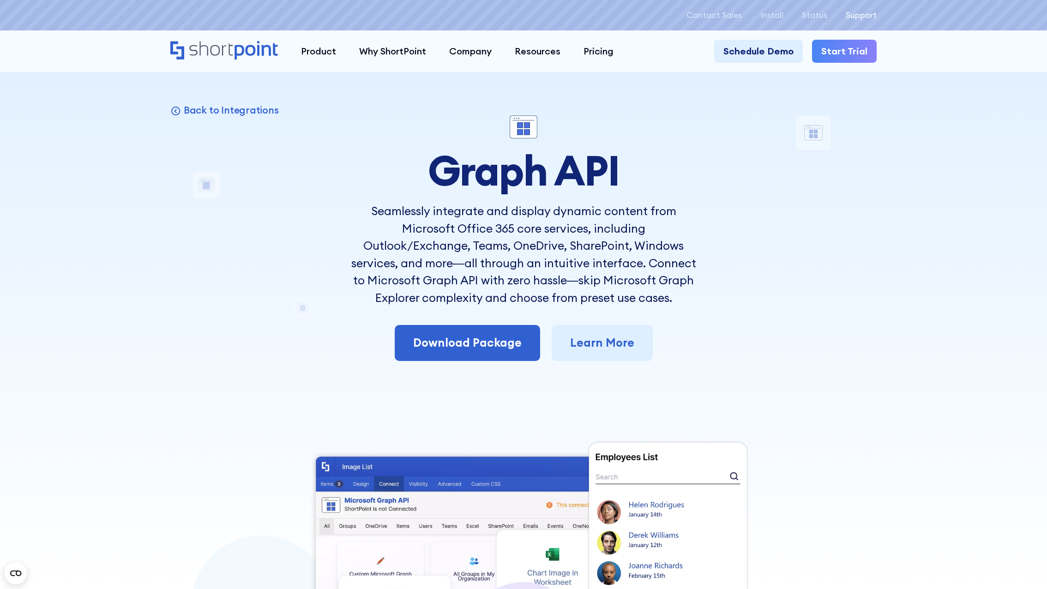  Describe the element at coordinates (602, 343) in the screenshot. I see `a: Learn More` at that location.